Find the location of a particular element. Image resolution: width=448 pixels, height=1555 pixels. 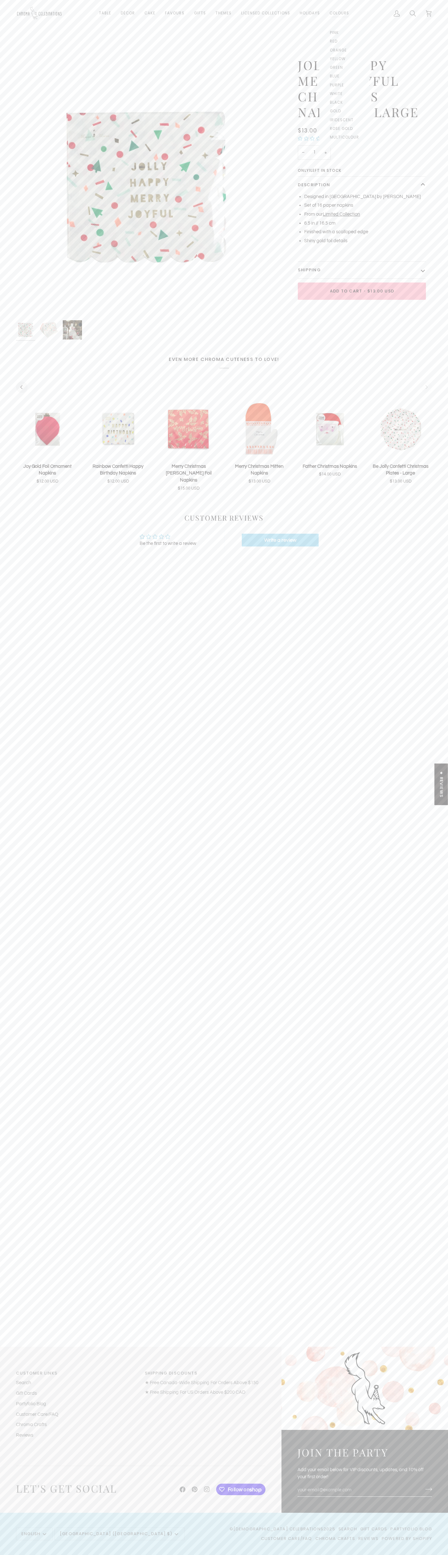

a: Yellow is located at coordinates (344, 59).